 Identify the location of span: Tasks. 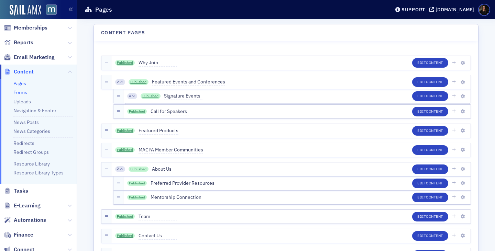
(21, 191).